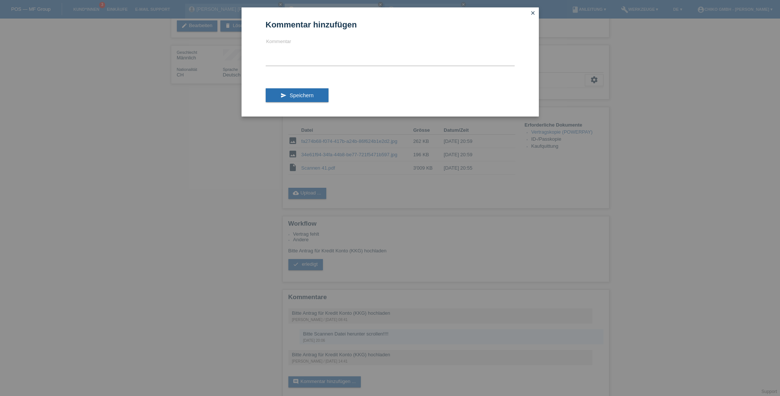 The height and width of the screenshot is (396, 780). What do you see at coordinates (297, 95) in the screenshot?
I see `button: send Speichern` at bounding box center [297, 95].